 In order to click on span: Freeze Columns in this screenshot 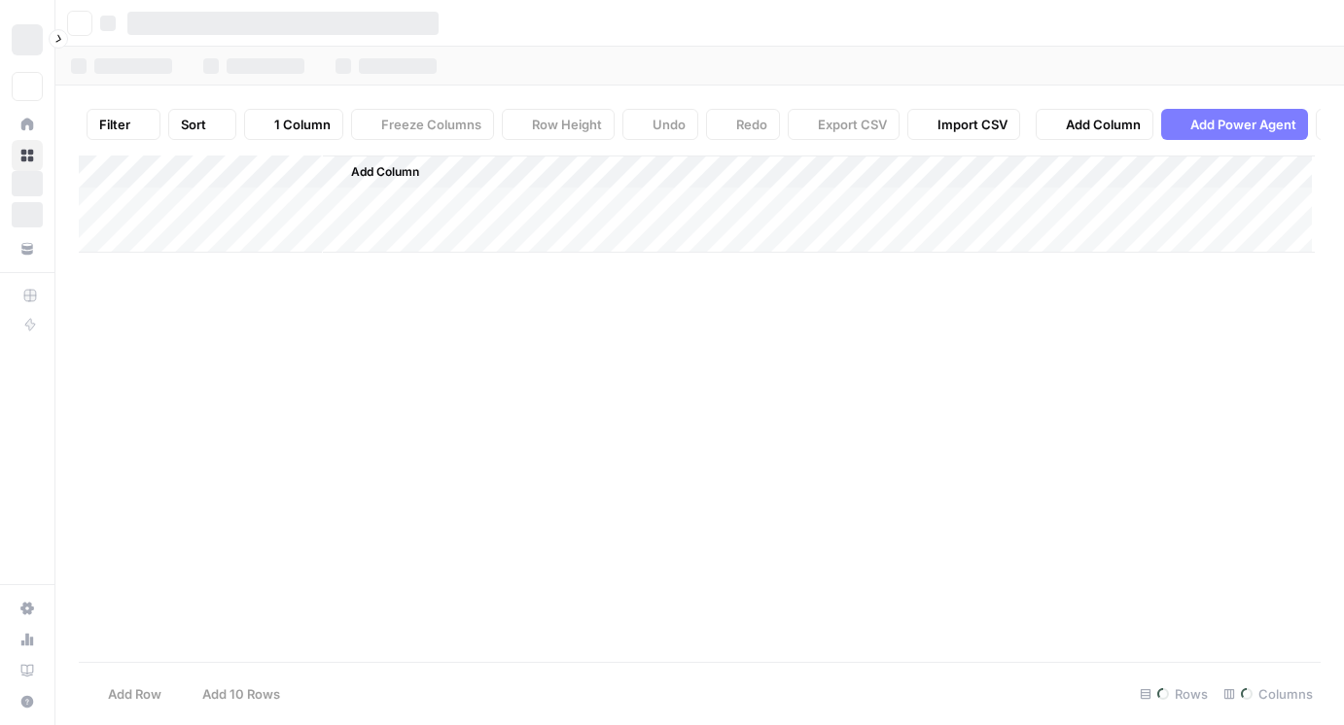, I will do `click(431, 124)`.